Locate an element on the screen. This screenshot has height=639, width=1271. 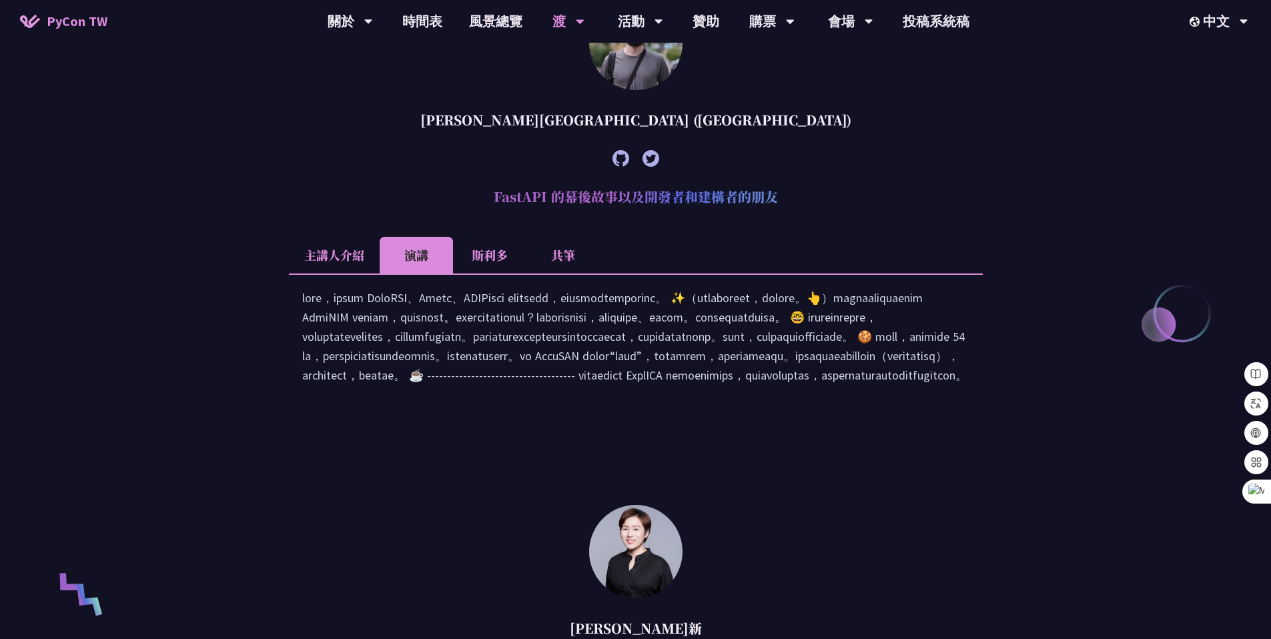
img: 林滿新 is located at coordinates (636, 552).